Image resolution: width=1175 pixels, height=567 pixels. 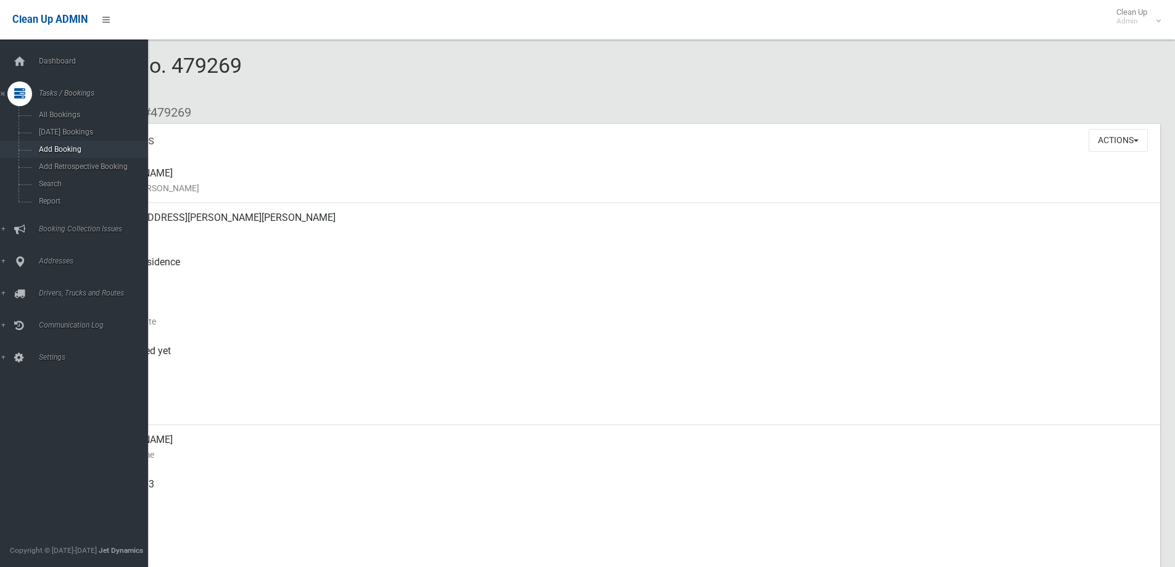 I want to click on span: Communication Log, so click(x=96, y=325).